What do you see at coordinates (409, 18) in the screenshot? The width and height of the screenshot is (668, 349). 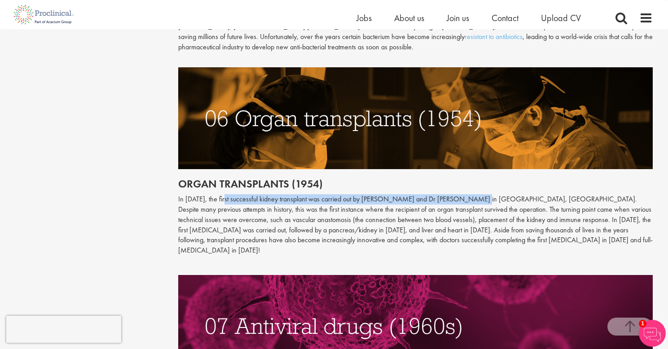 I see `span: About us` at bounding box center [409, 18].